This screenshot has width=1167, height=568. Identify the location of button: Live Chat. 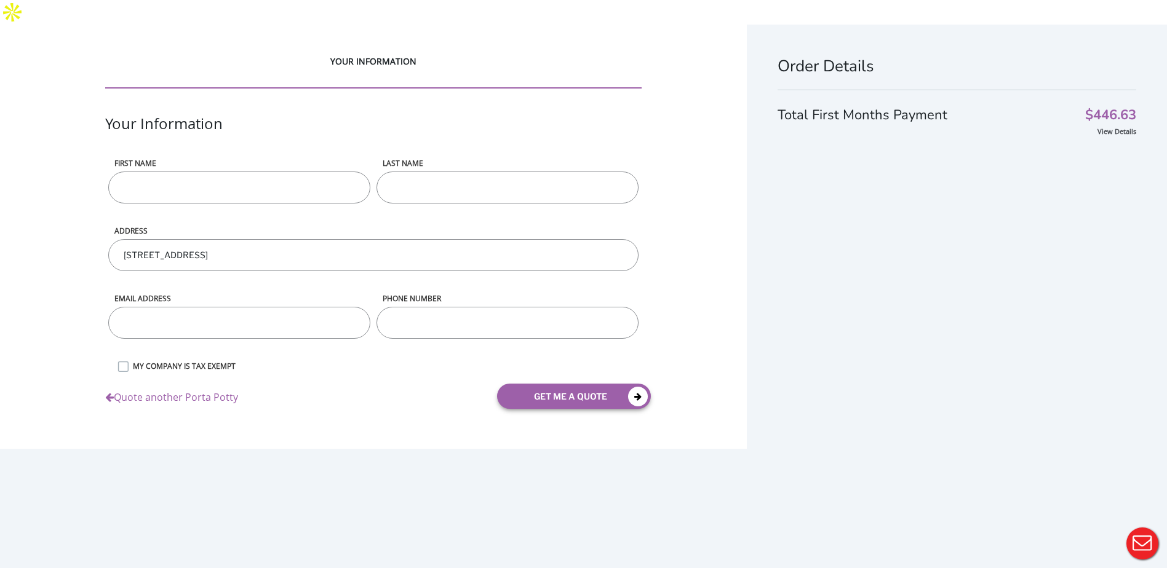
(1142, 544).